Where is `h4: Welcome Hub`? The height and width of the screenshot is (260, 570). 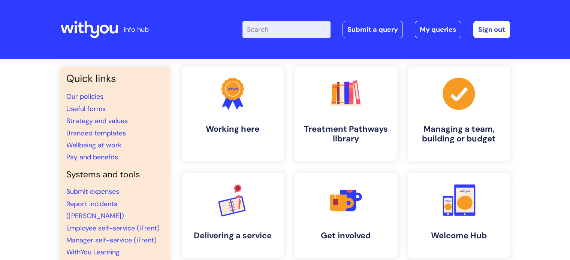 h4: Welcome Hub is located at coordinates (459, 236).